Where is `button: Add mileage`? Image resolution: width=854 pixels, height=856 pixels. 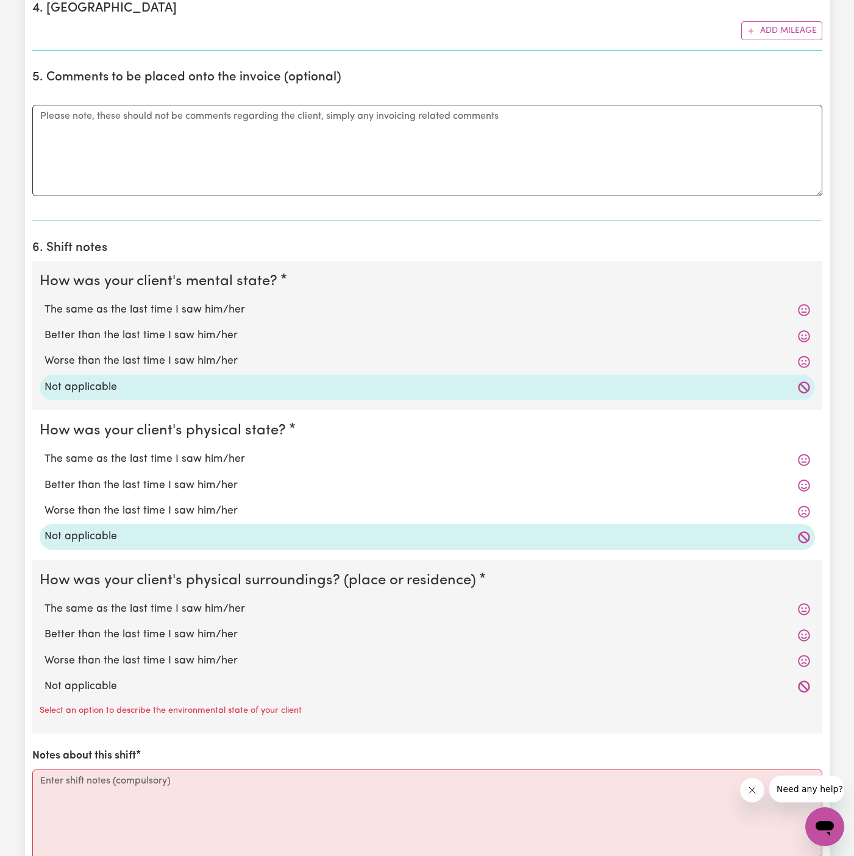
button: Add mileage is located at coordinates (781, 30).